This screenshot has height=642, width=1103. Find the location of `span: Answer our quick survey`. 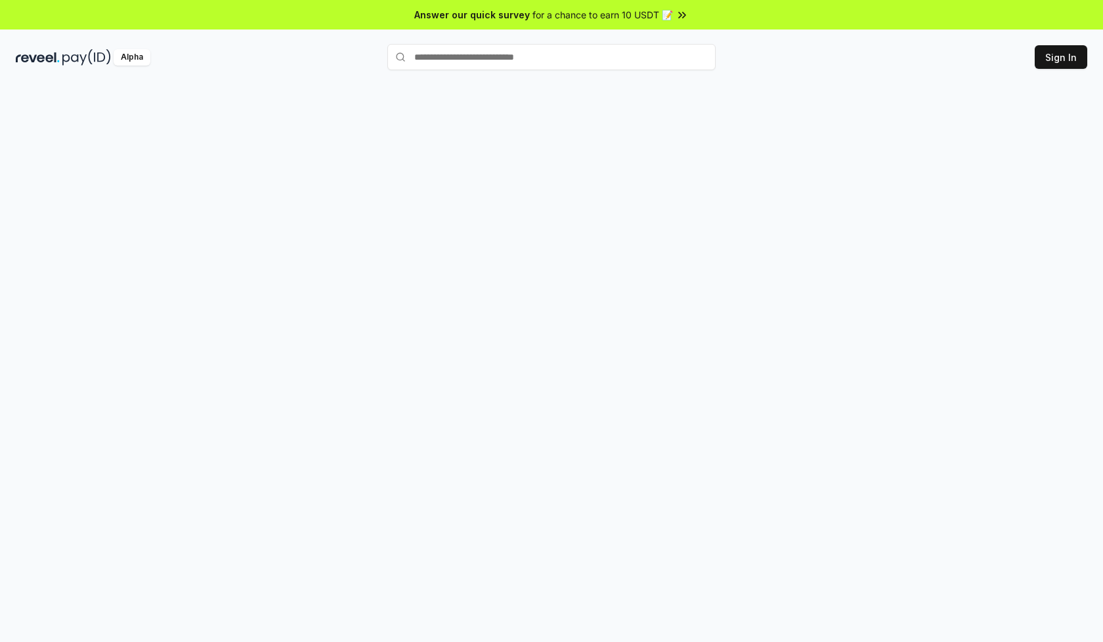

span: Answer our quick survey is located at coordinates (472, 14).